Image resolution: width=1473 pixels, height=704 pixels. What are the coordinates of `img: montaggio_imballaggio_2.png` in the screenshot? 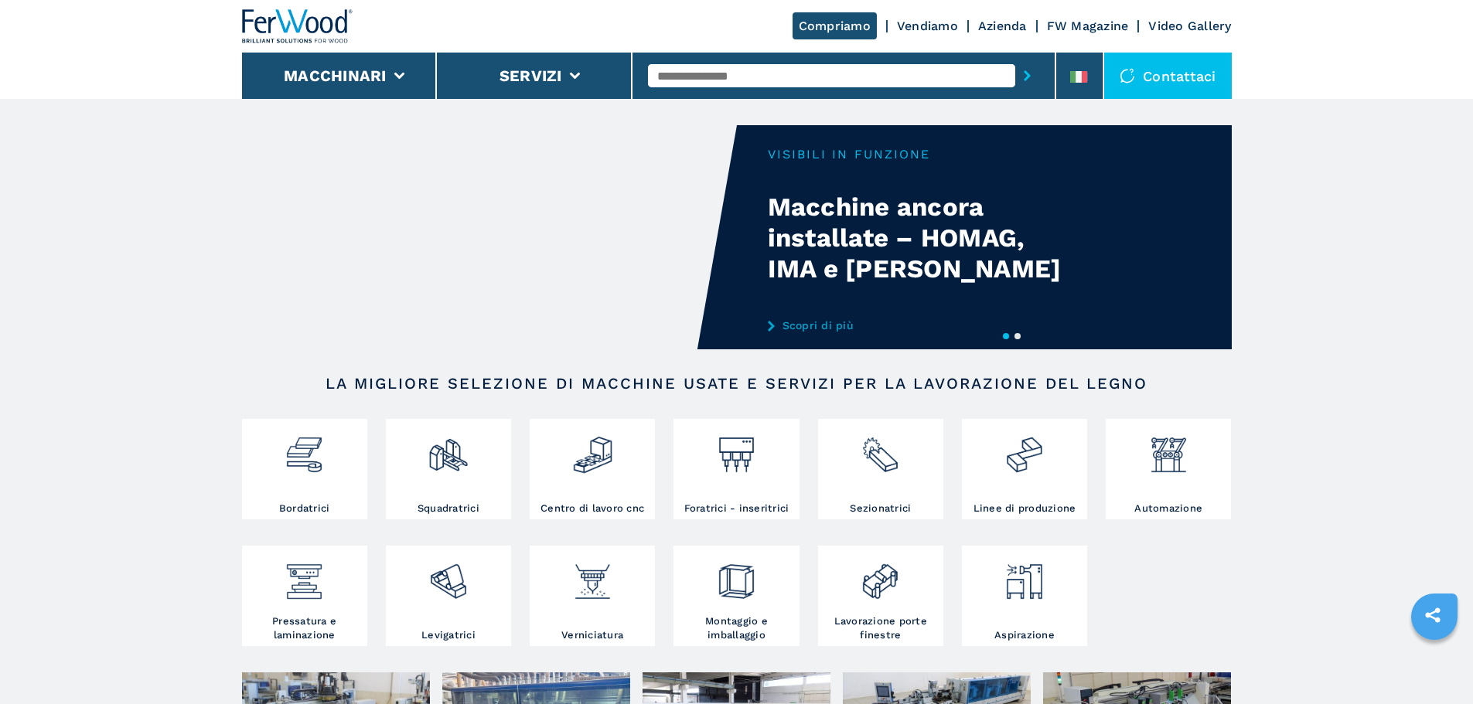 It's located at (736, 576).